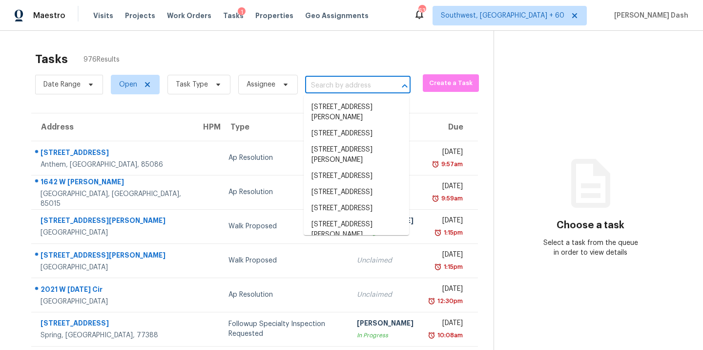 This screenshot has width=703, height=350. I want to click on span: Projects, so click(140, 16).